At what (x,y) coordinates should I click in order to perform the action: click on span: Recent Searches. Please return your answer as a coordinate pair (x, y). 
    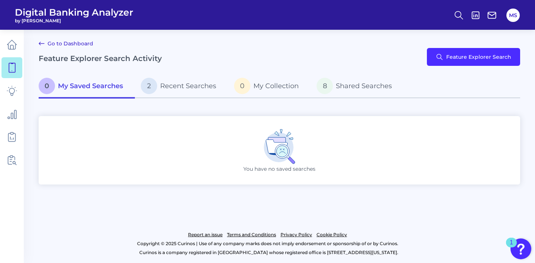
    Looking at the image, I should click on (188, 86).